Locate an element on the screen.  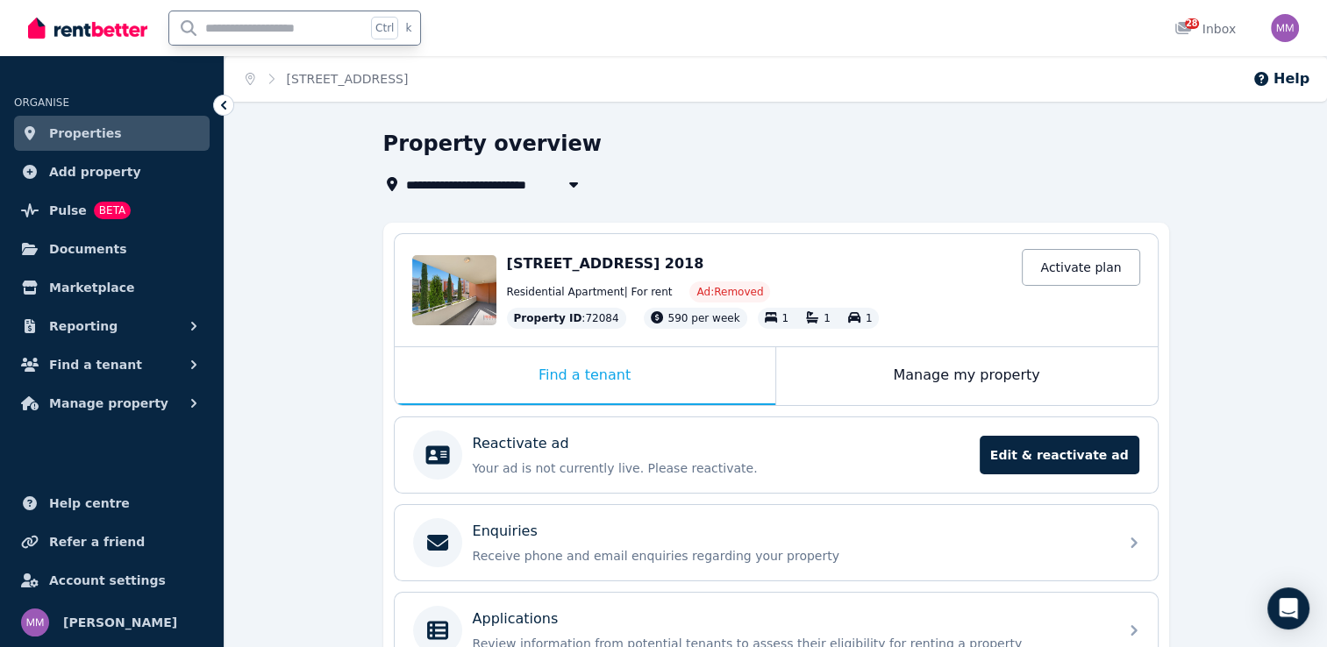
a: Properties is located at coordinates (111, 133).